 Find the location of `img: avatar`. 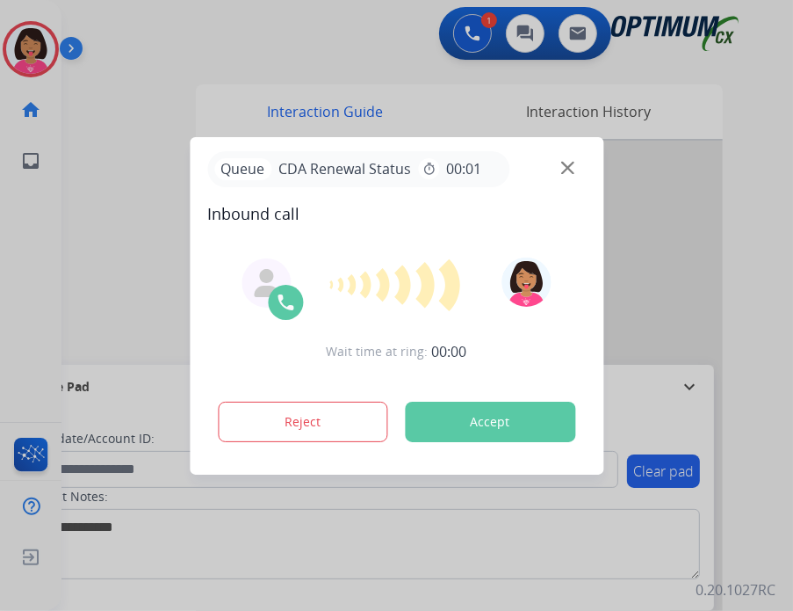

img: avatar is located at coordinates (527, 282).